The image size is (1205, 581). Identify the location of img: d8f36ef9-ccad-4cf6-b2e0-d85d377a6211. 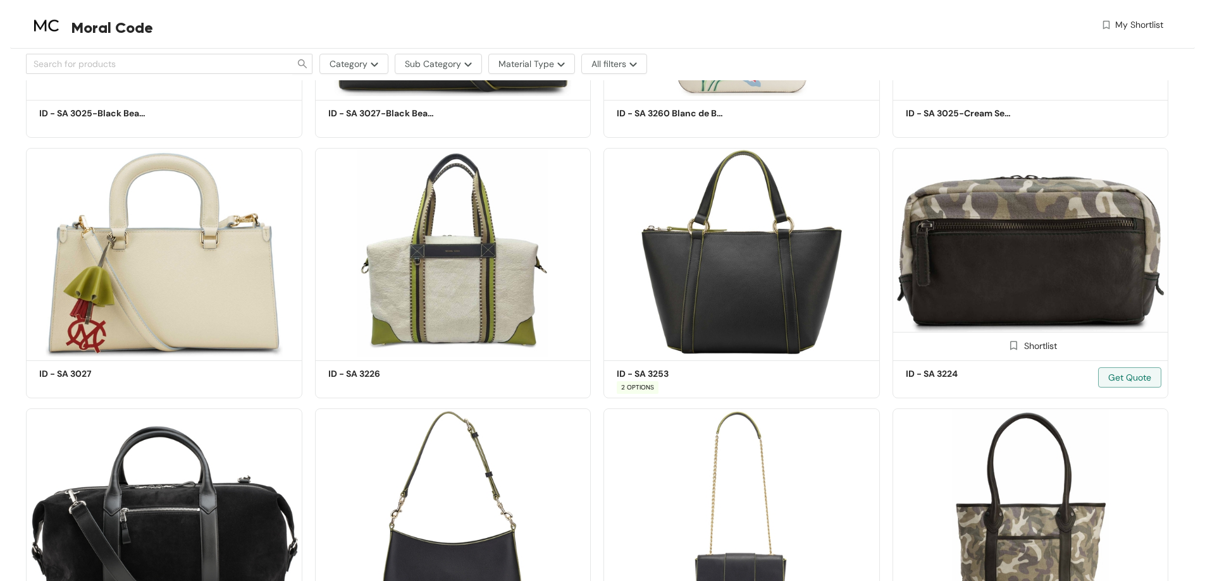
(741, 252).